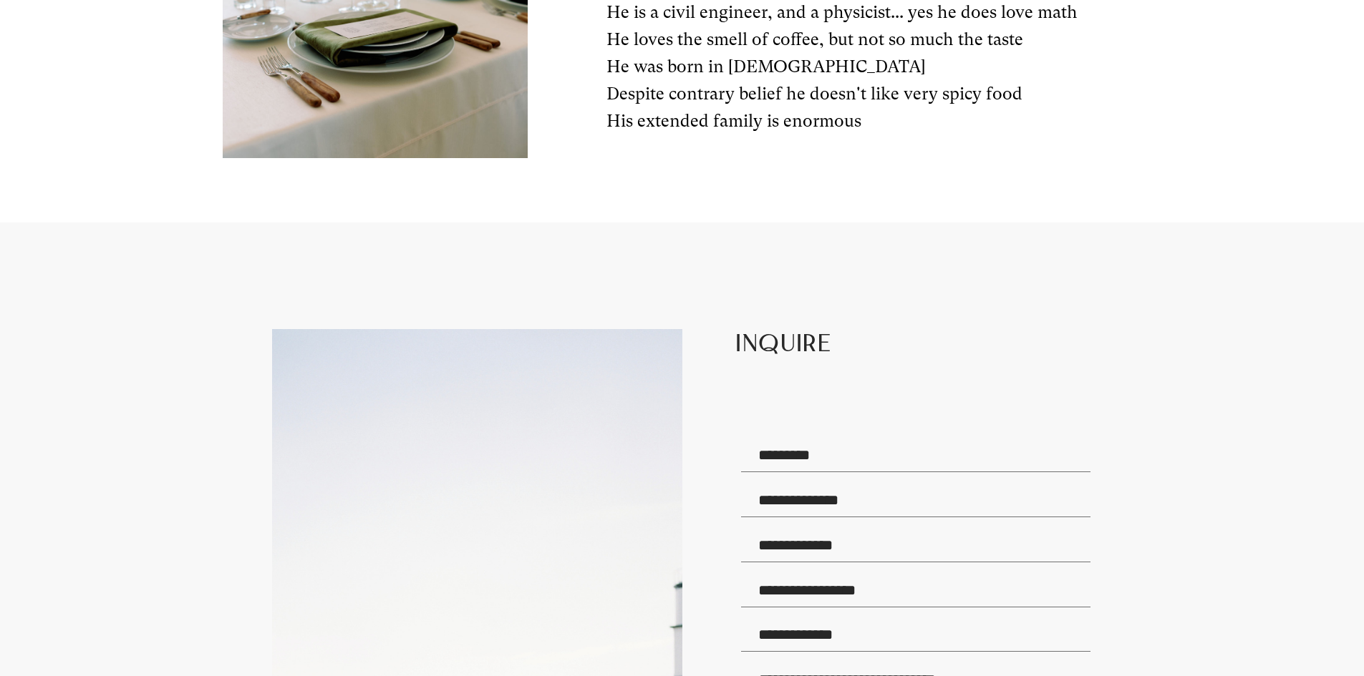  Describe the element at coordinates (874, 121) in the screenshot. I see `li: His extended family is enormous` at that location.